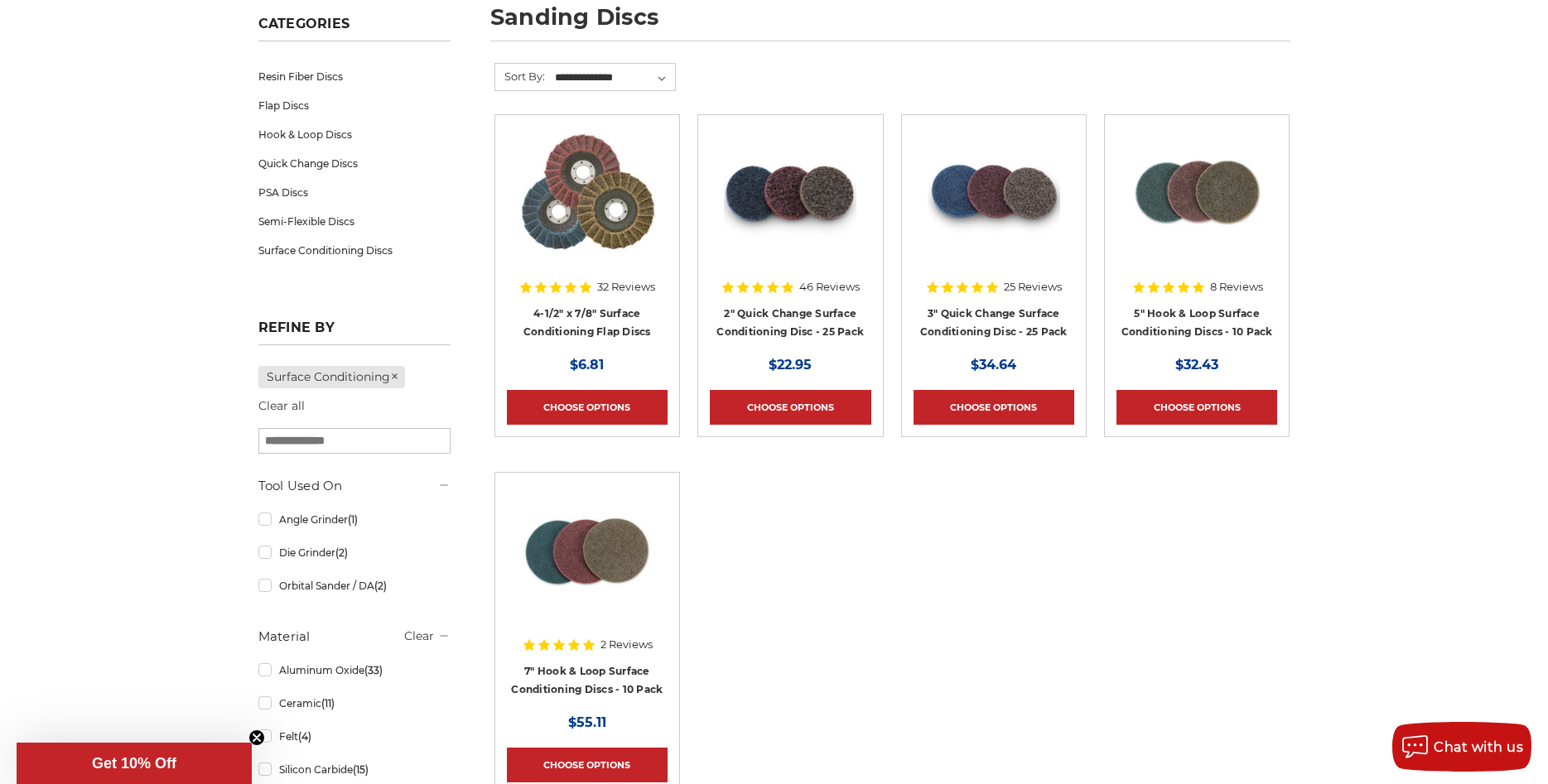 The width and height of the screenshot is (1548, 784). What do you see at coordinates (614, 78) in the screenshot?
I see `select: Sort By:` at bounding box center [614, 78].